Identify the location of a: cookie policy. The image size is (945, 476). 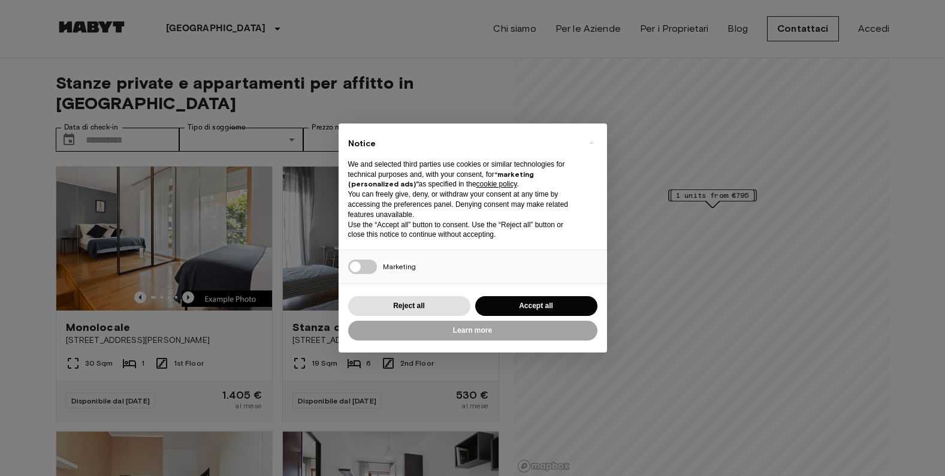
(497, 184).